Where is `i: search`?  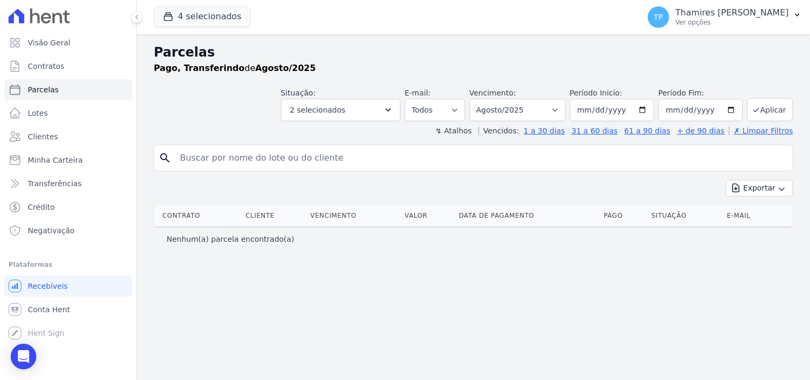
i: search is located at coordinates (165, 158).